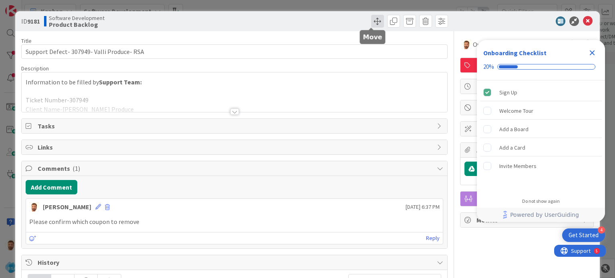 This screenshot has height=278, width=615. What do you see at coordinates (42, 6) in the screenshot?
I see `div: 5` at bounding box center [42, 6].